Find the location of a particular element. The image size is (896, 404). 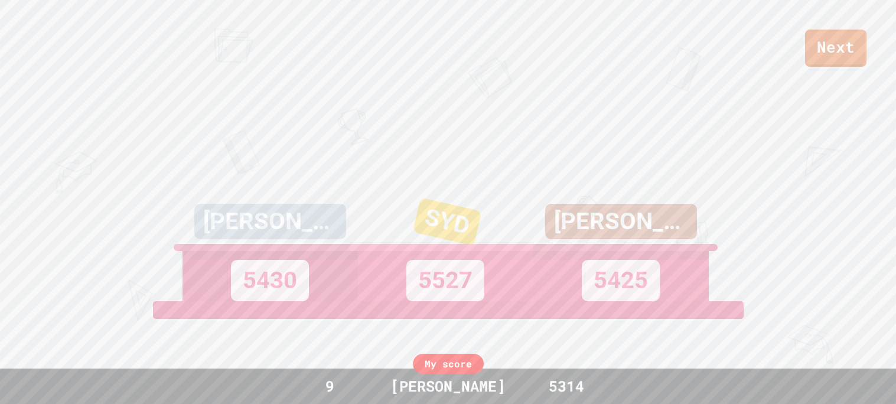

div: 5430 is located at coordinates (270, 281).